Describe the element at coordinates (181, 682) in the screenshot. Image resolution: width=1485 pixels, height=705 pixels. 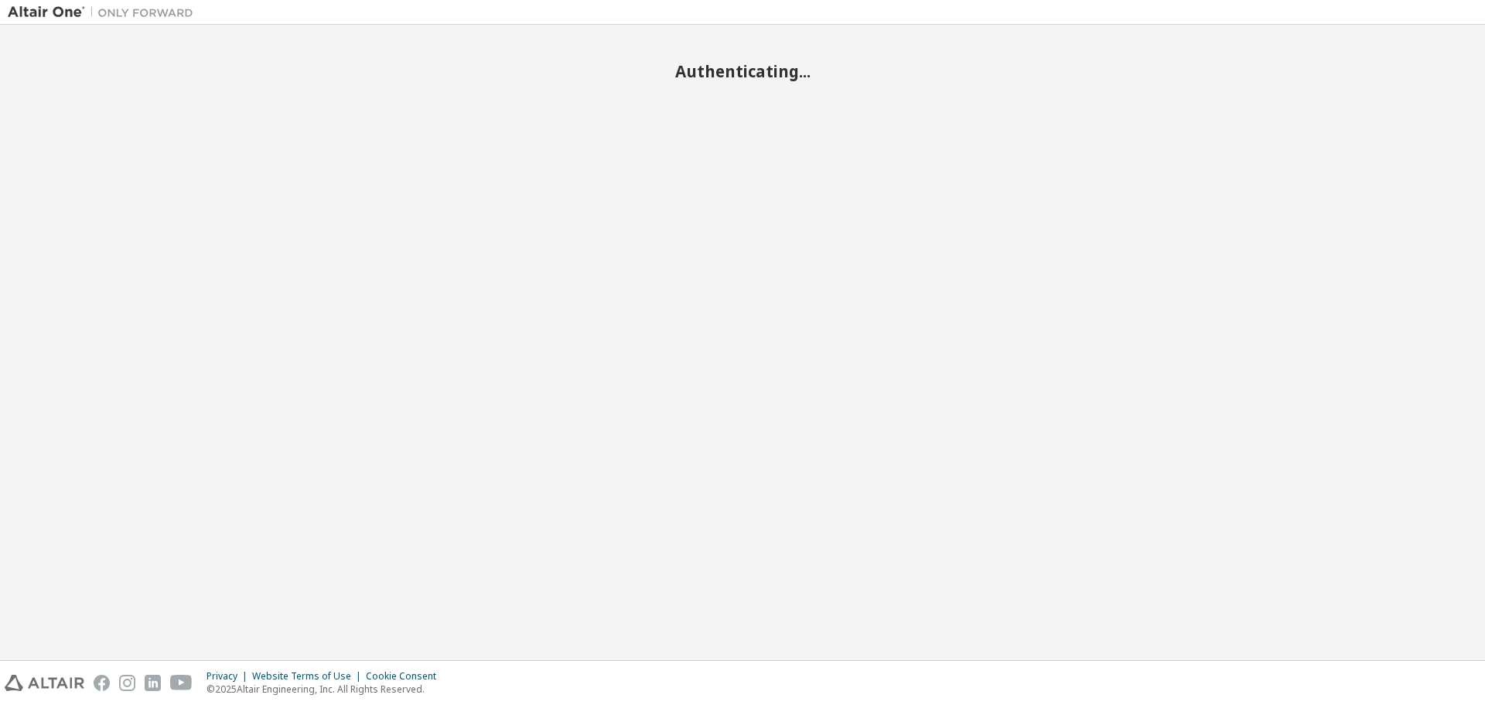
I see `img: youtube.svg` at that location.